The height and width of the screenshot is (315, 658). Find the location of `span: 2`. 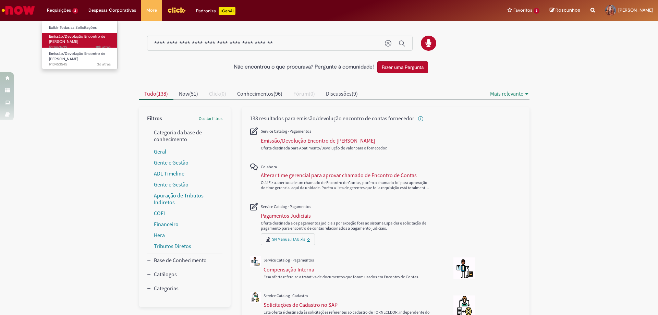

span: 2 is located at coordinates (75, 11).